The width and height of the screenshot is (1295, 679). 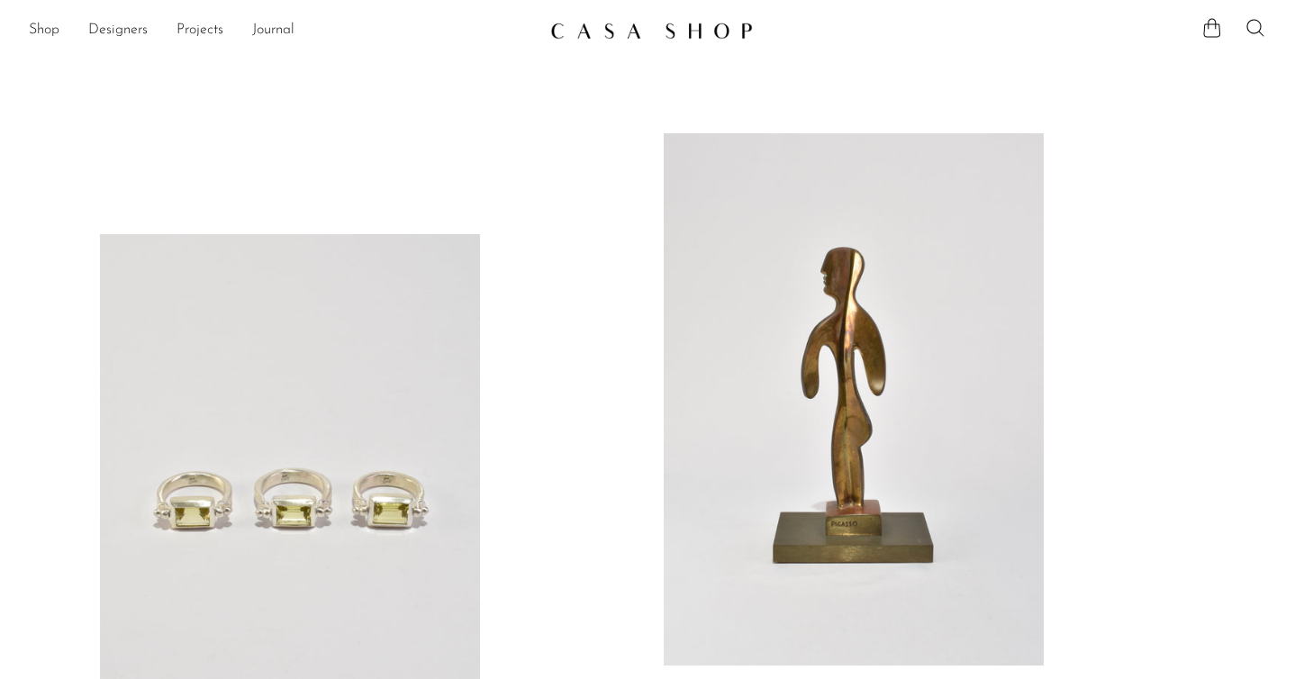 What do you see at coordinates (282, 31) in the screenshot?
I see `ul: NEW HEADER MENU` at bounding box center [282, 31].